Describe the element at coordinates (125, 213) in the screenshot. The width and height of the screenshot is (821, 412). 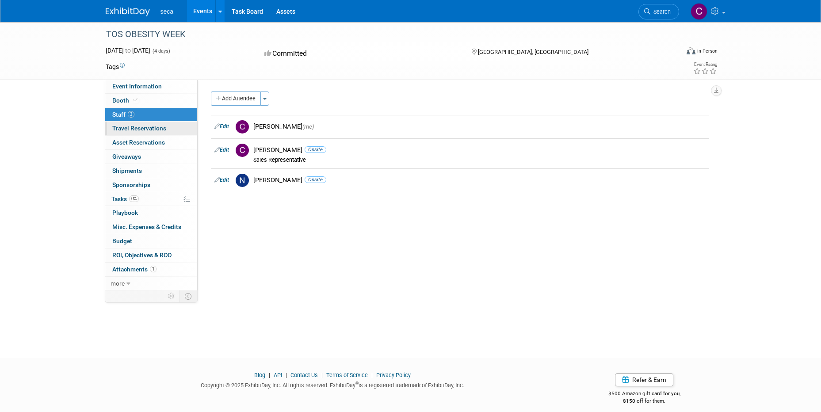
I see `span: Playbook` at that location.